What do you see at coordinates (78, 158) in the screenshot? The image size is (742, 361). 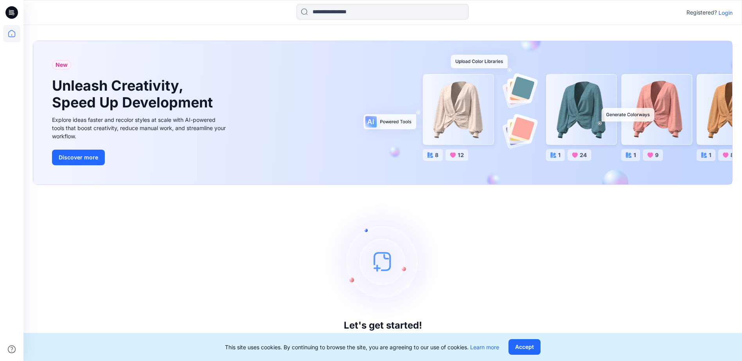 I see `button: Discover more` at bounding box center [78, 158].